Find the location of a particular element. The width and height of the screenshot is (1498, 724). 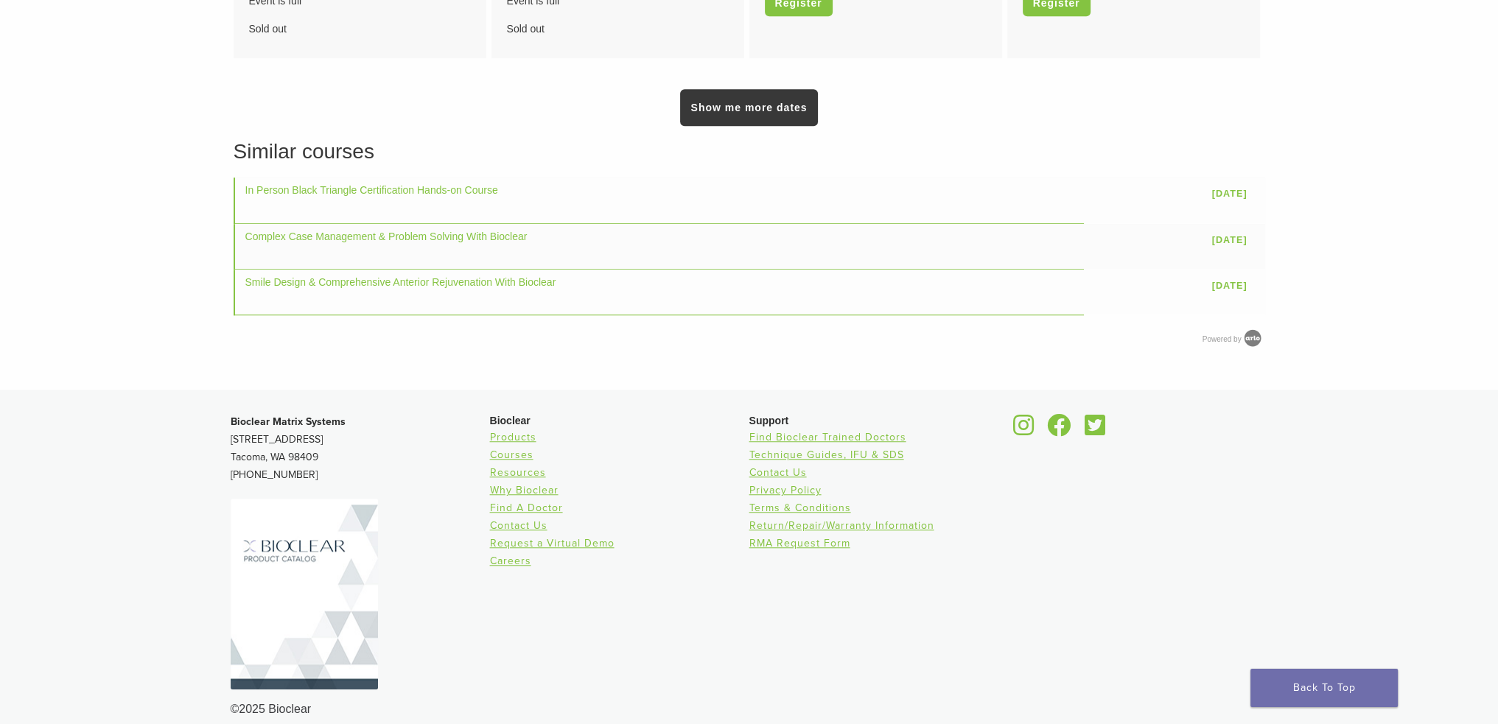

a: Courses is located at coordinates (511, 455).